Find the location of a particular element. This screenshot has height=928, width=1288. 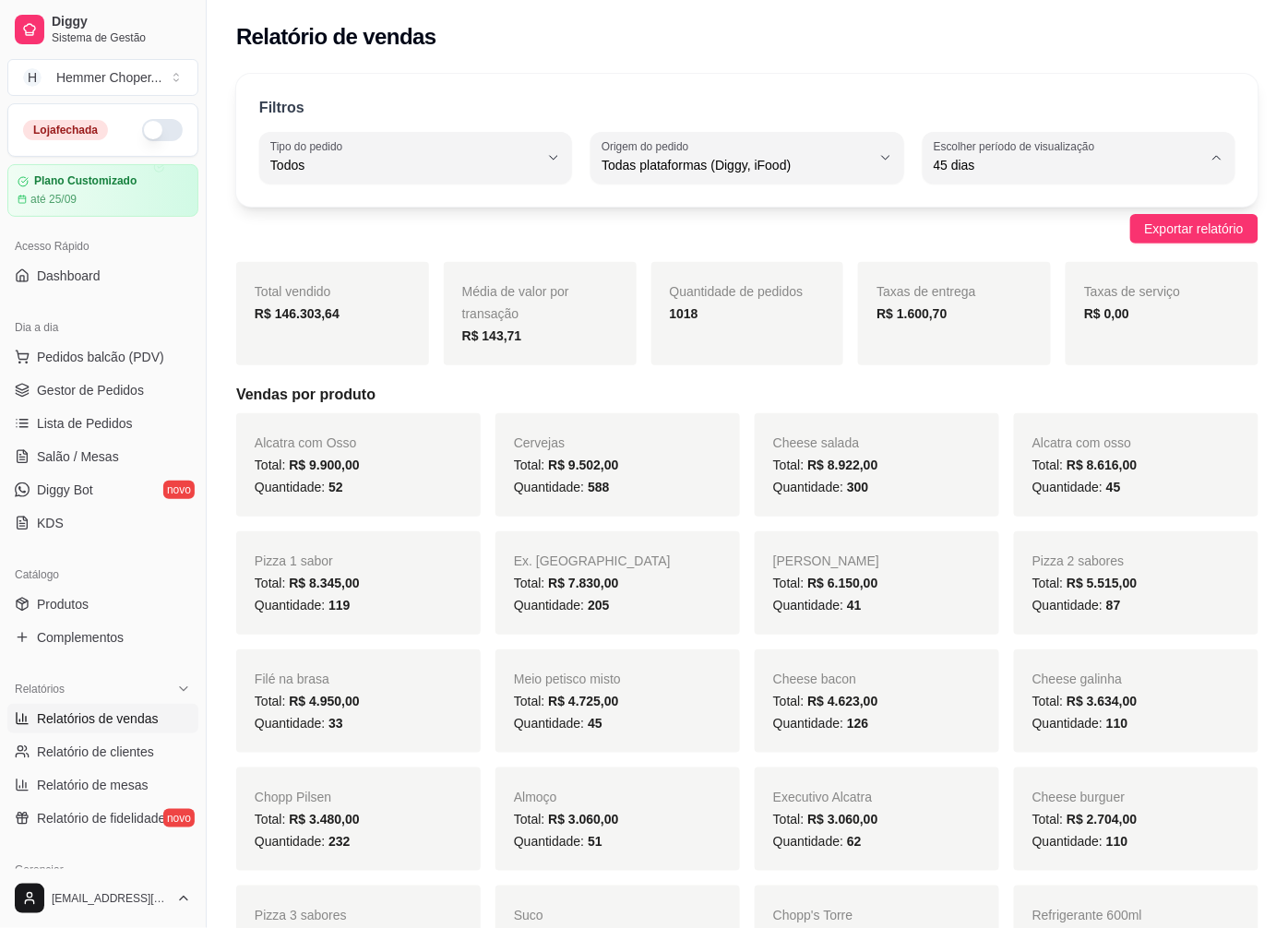

strong: R$ 146.303,64 is located at coordinates (297, 314).